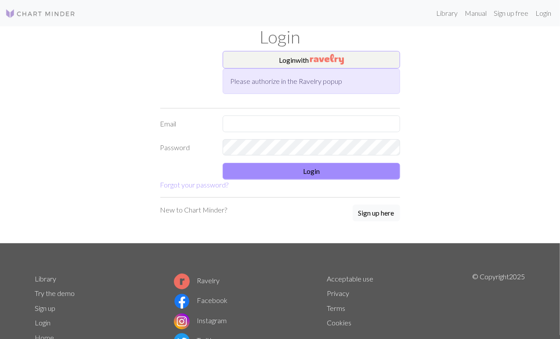  What do you see at coordinates (376, 213) in the screenshot?
I see `button: Sign up here` at bounding box center [376, 213].